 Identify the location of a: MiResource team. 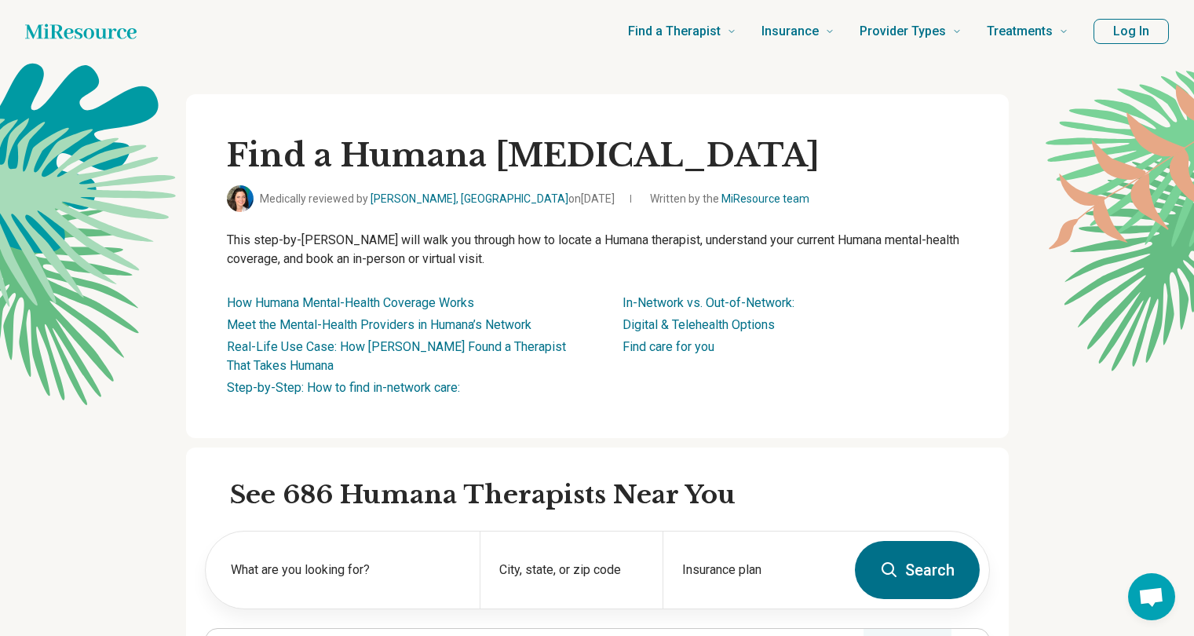
(765, 199).